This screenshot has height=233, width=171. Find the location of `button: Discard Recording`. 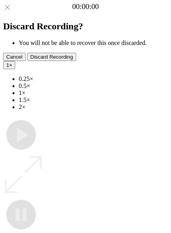

button: Discard Recording is located at coordinates (52, 57).